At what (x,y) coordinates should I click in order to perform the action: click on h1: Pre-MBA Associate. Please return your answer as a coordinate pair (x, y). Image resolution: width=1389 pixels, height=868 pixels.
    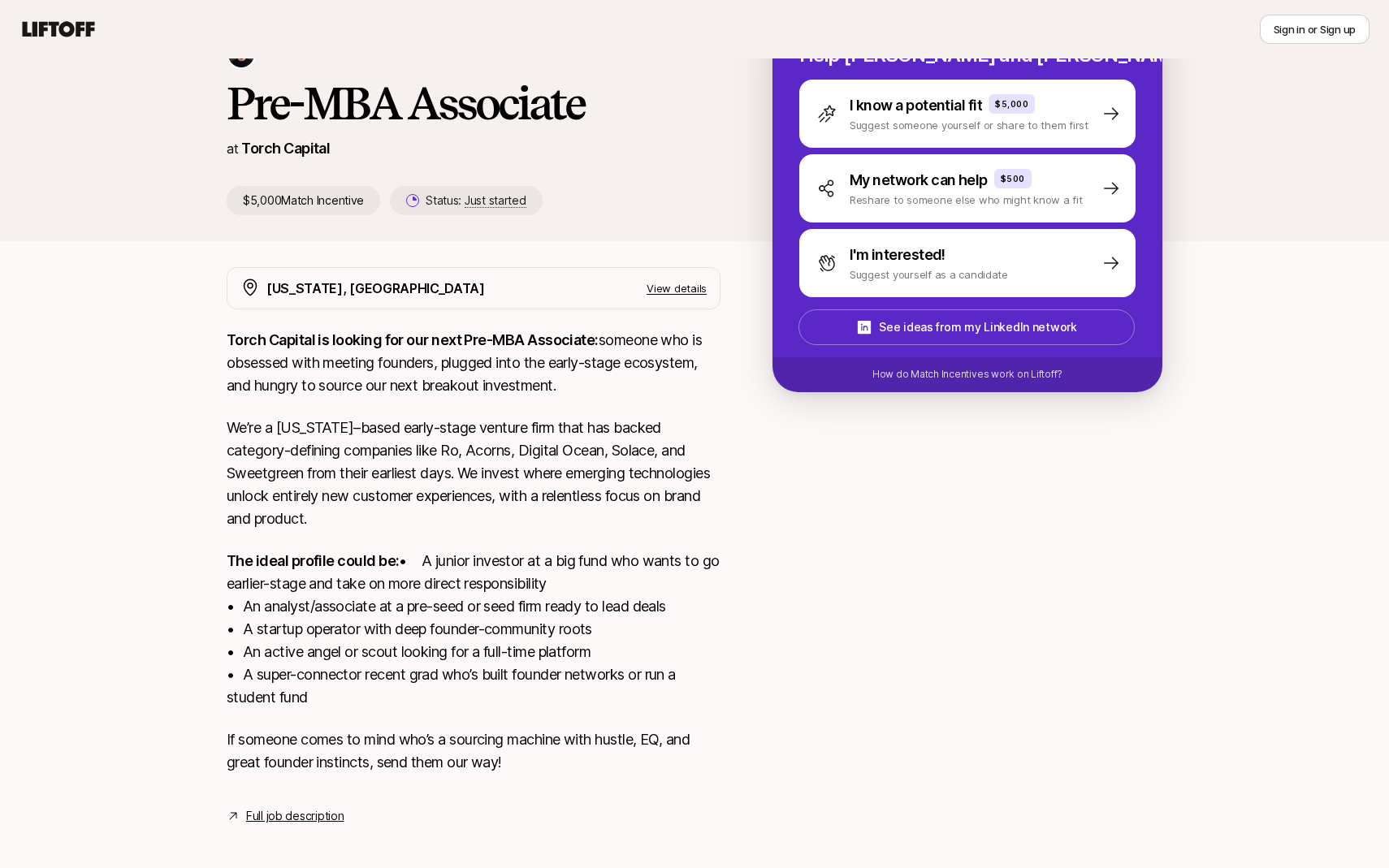
    Looking at the image, I should click on (473, 103).